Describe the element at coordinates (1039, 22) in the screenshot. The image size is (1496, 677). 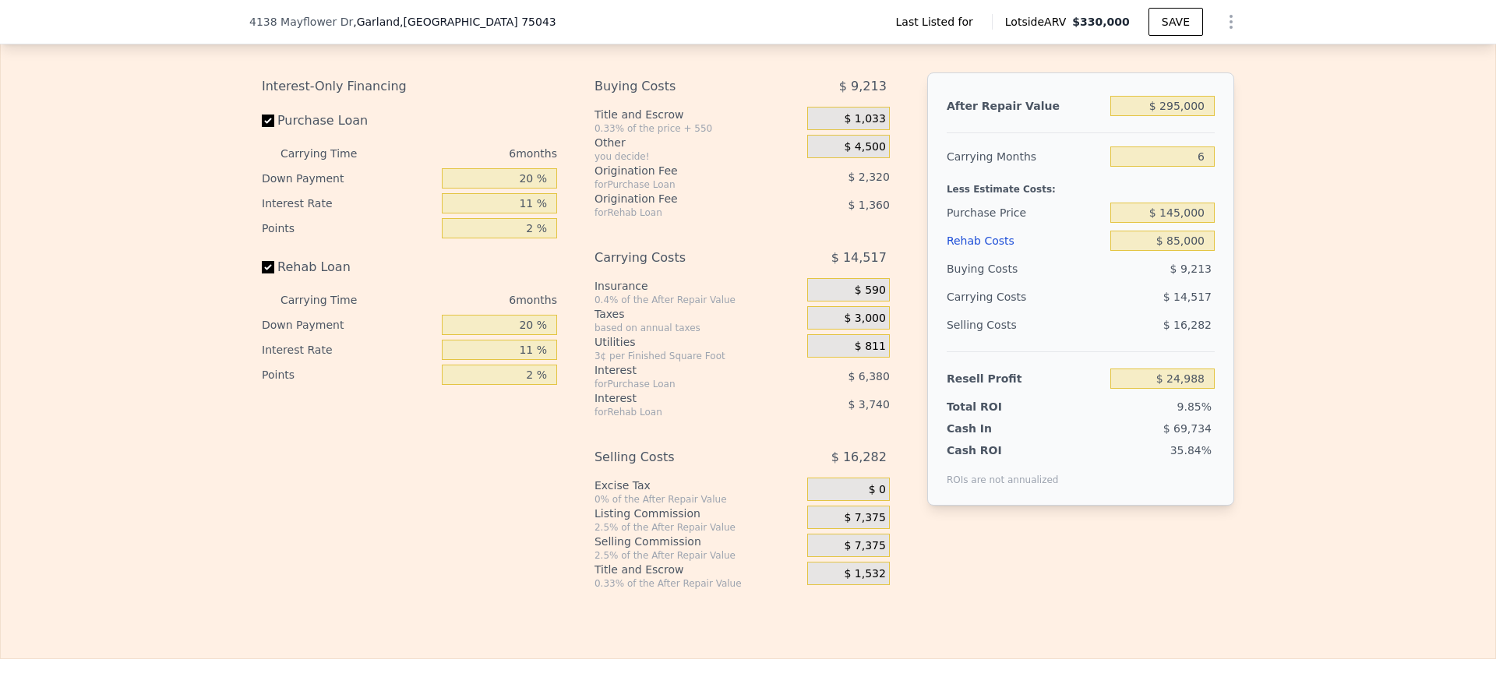
I see `span: Lotside ARV` at that location.